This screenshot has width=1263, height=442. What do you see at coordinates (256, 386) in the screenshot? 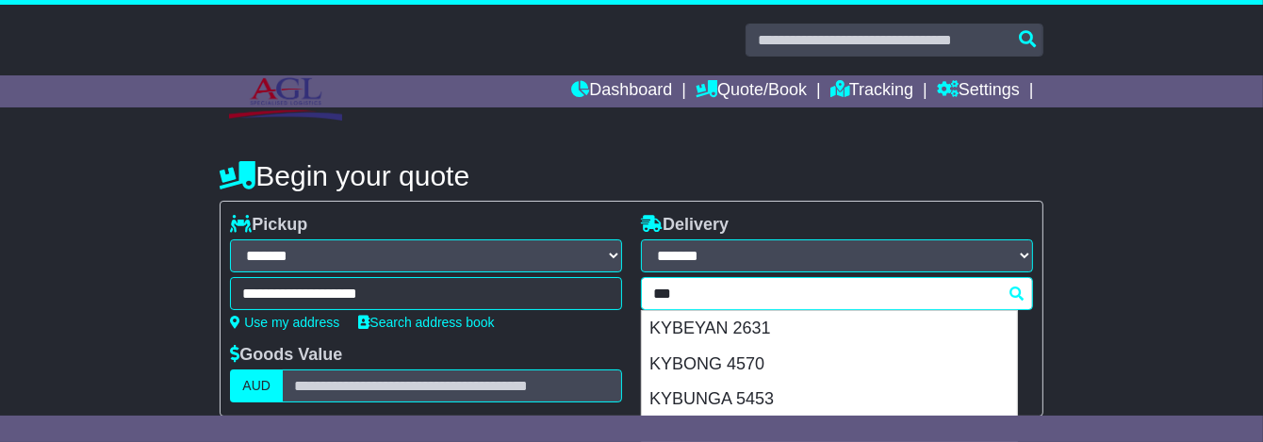
I see `label: AUD` at bounding box center [256, 386].